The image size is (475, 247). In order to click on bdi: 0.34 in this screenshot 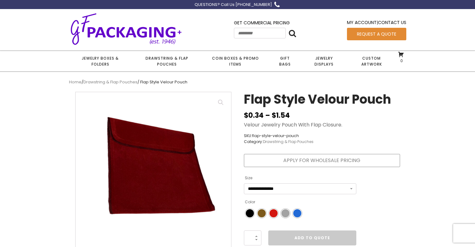, I will do `click(254, 115)`.